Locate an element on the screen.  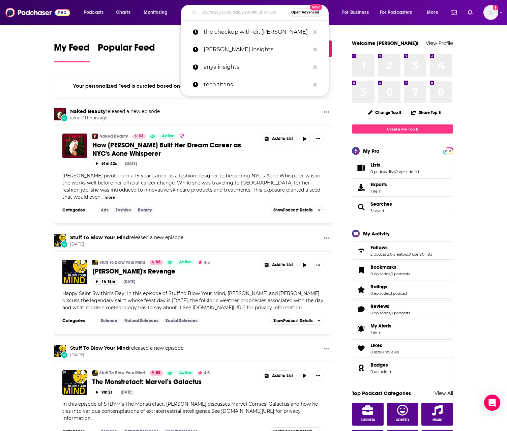
span: about 11 hours ago is located at coordinates (115, 118).